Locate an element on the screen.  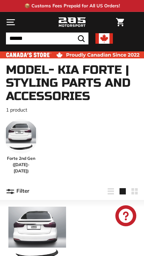
img: Logo_285_Motorsport_areodynamics_components is located at coordinates (72, 22).